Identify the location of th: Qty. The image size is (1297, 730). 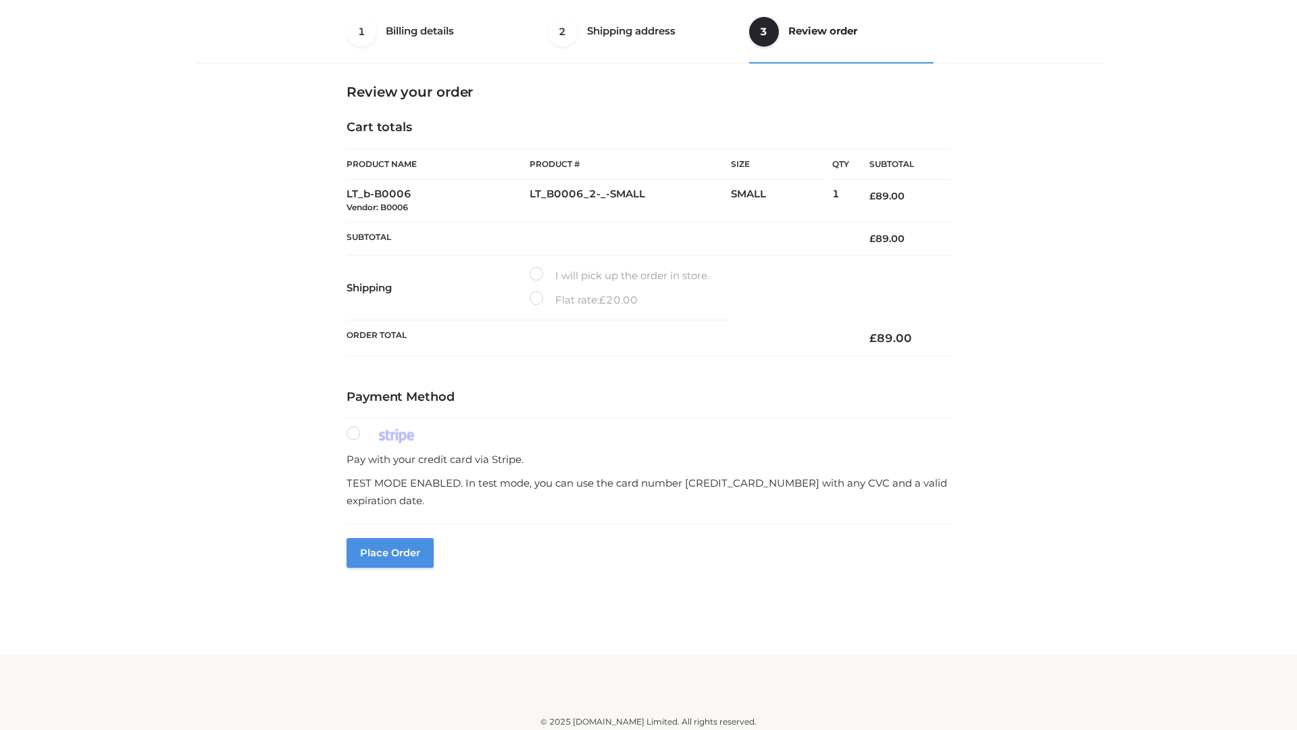
(840, 164).